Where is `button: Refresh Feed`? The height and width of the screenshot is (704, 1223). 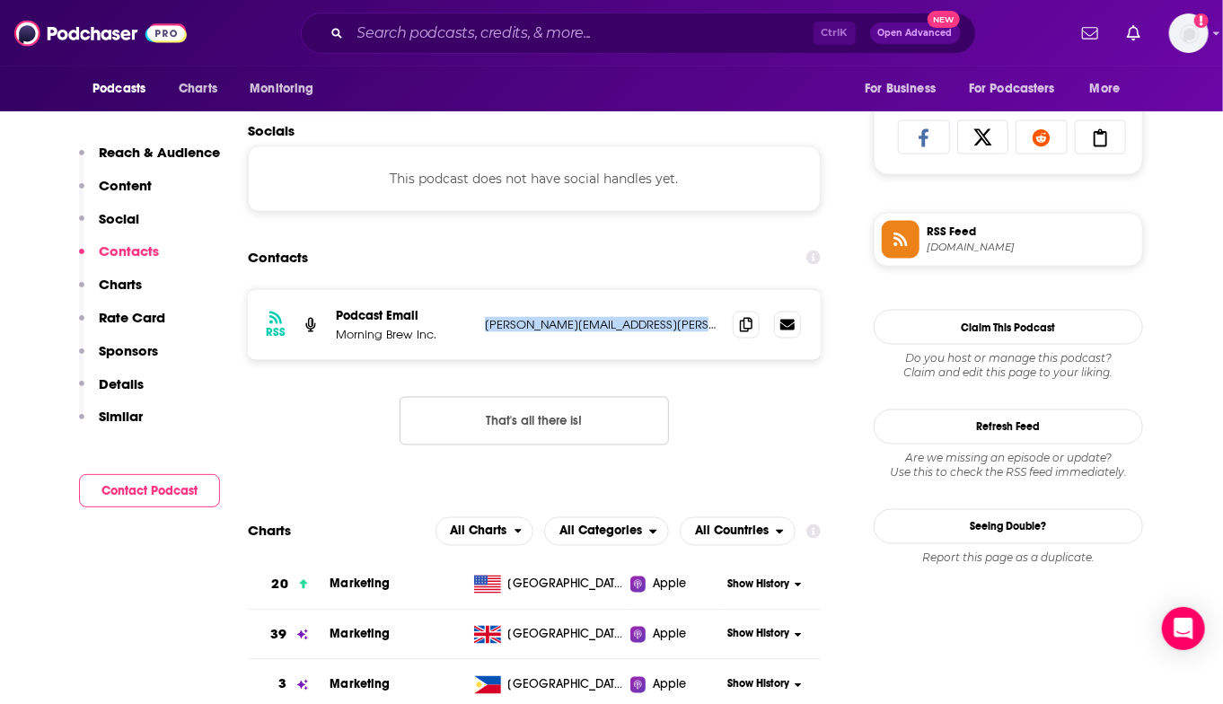
button: Refresh Feed is located at coordinates (1008, 427).